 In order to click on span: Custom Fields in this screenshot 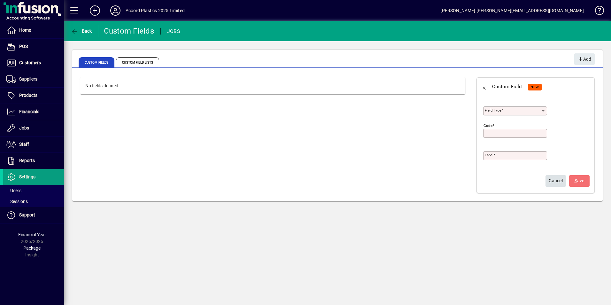, I will do `click(96, 62)`.